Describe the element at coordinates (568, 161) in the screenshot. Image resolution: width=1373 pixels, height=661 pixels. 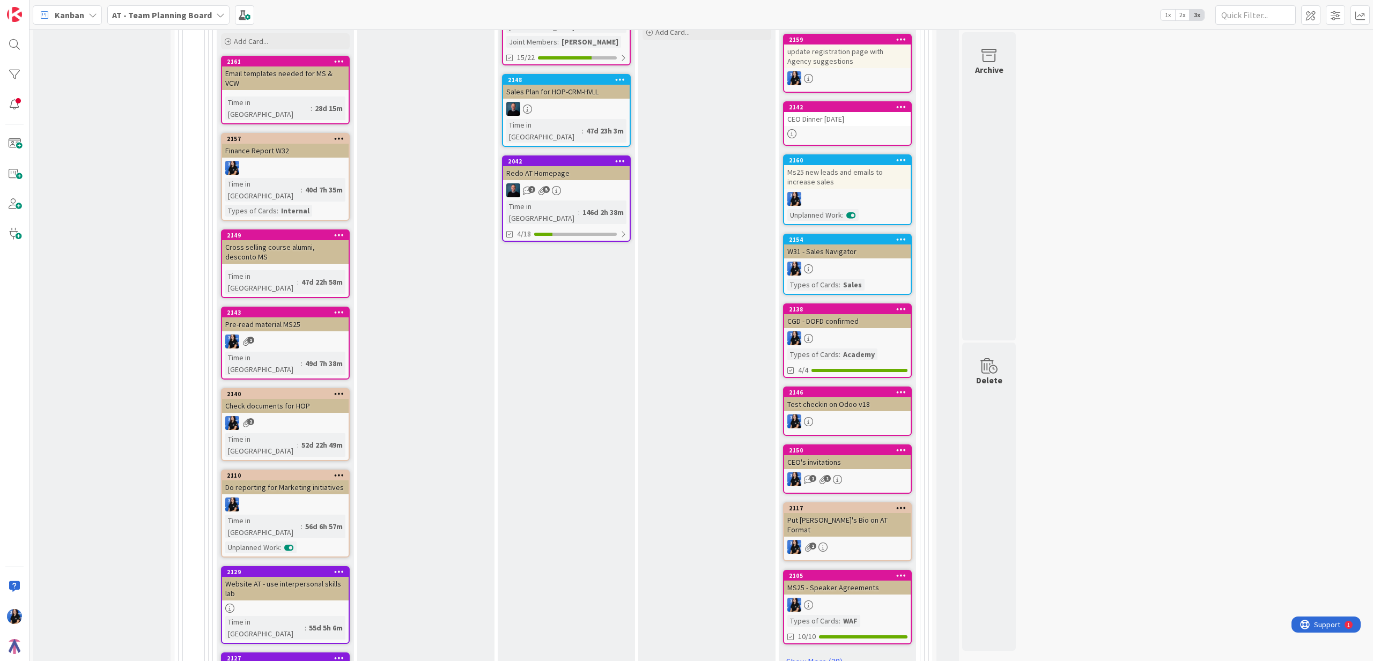
I see `div: 2042` at that location.